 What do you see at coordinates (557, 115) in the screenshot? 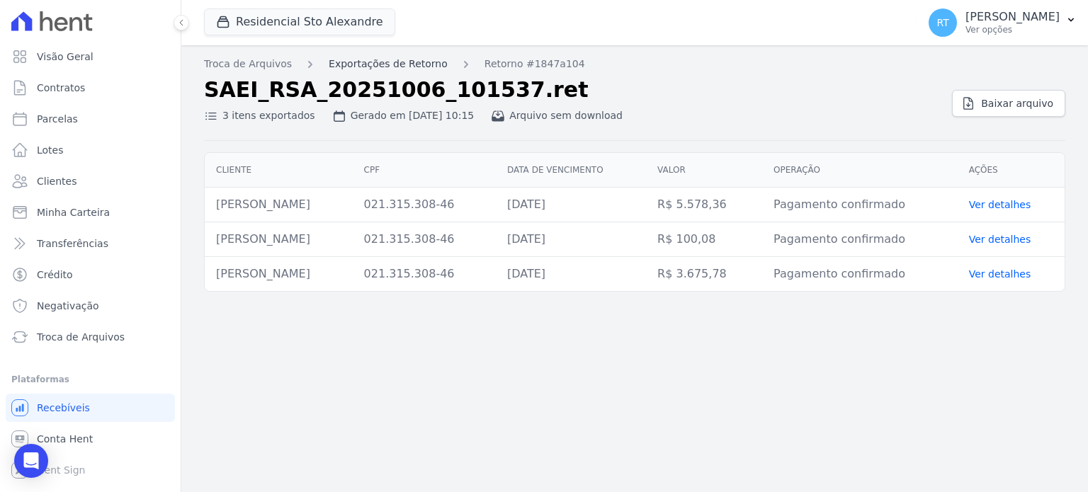
I see `div: Arquivo sem download` at bounding box center [557, 115].